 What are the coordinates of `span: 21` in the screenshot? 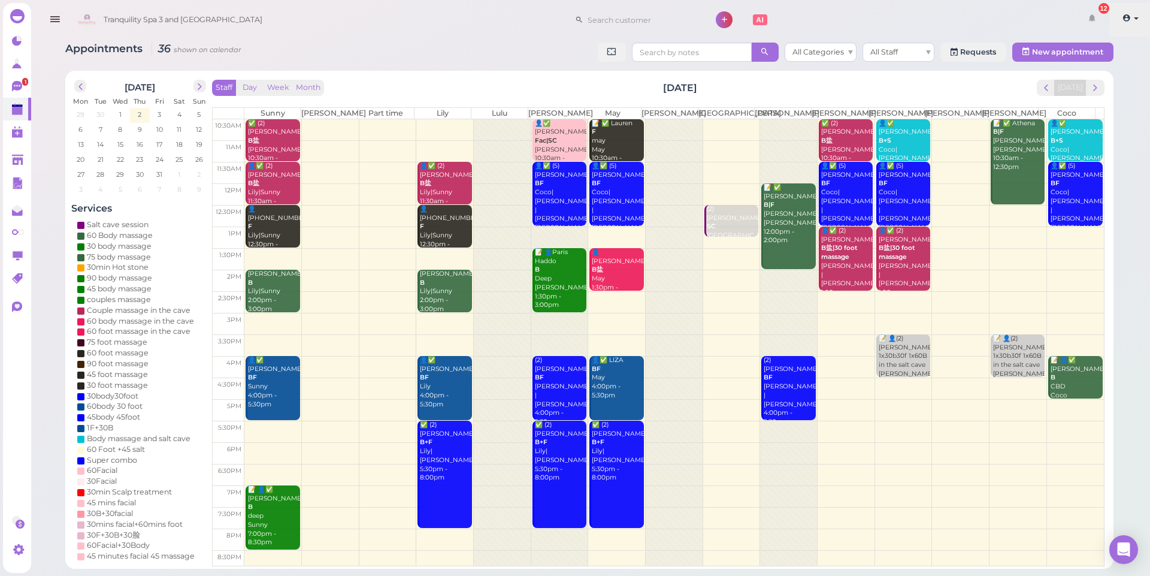 It's located at (101, 159).